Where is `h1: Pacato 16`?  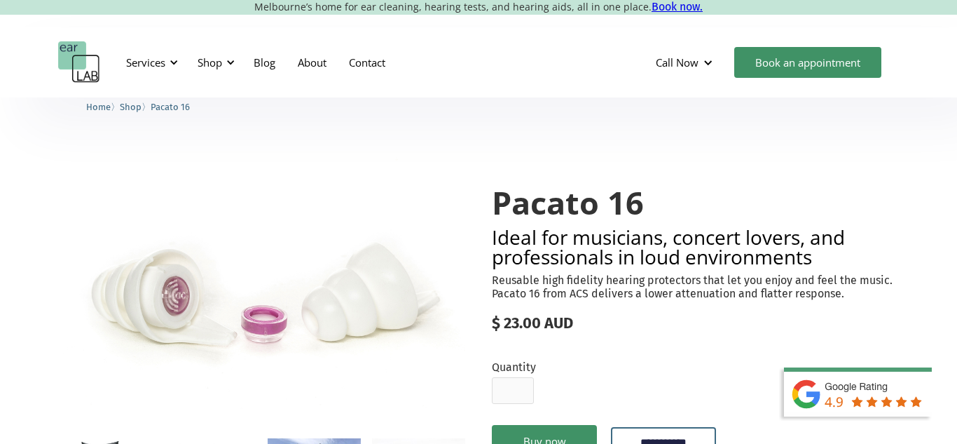
h1: Pacato 16 is located at coordinates (695, 203).